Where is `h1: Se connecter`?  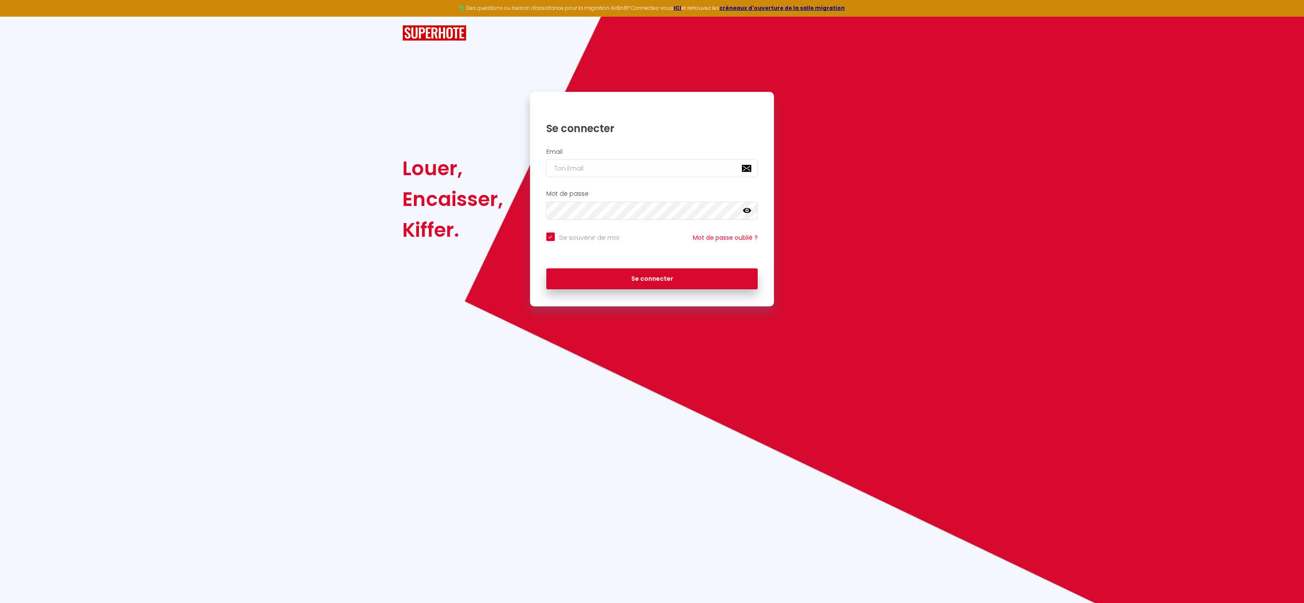
h1: Se connecter is located at coordinates (652, 128).